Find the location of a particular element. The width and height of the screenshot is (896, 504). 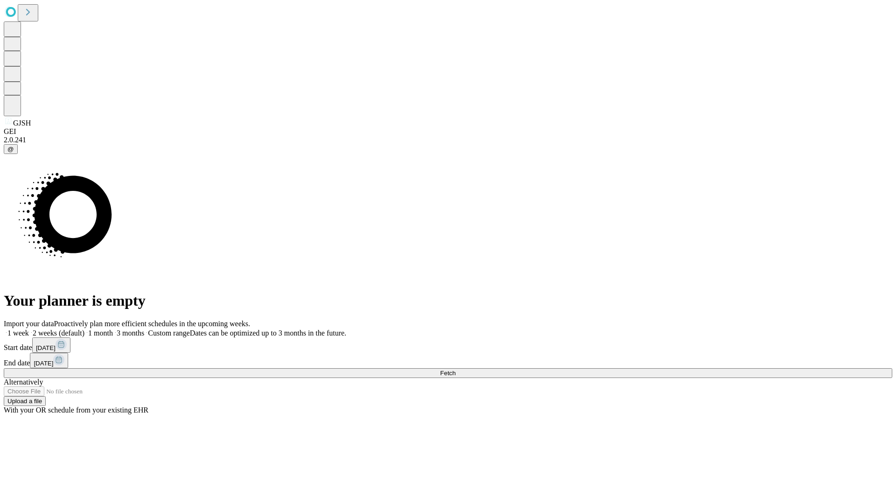

div: GEI is located at coordinates (448, 132).